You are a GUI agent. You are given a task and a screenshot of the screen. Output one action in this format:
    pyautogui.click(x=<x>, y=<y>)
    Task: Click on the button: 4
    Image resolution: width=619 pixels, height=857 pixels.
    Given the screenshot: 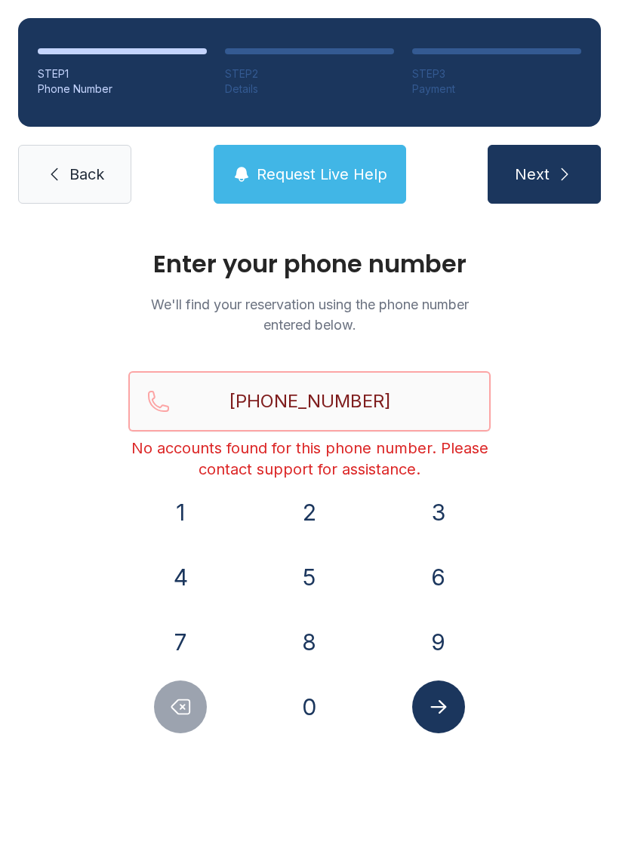 What is the action you would take?
    pyautogui.click(x=180, y=577)
    